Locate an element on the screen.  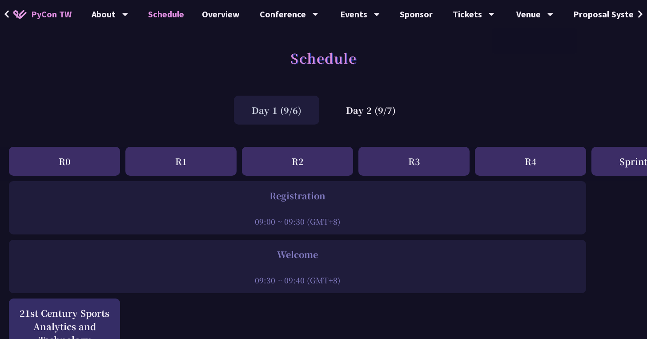
div: Day 2 (9/7) is located at coordinates (371, 110).